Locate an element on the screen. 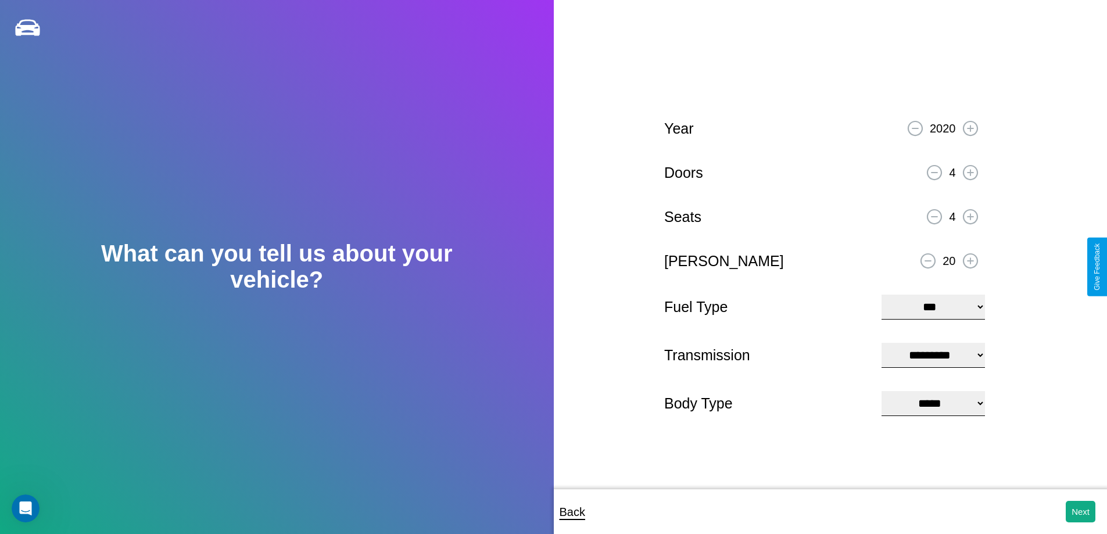 The height and width of the screenshot is (534, 1107). h2: What can you tell us about your vehicle? is located at coordinates (277, 267).